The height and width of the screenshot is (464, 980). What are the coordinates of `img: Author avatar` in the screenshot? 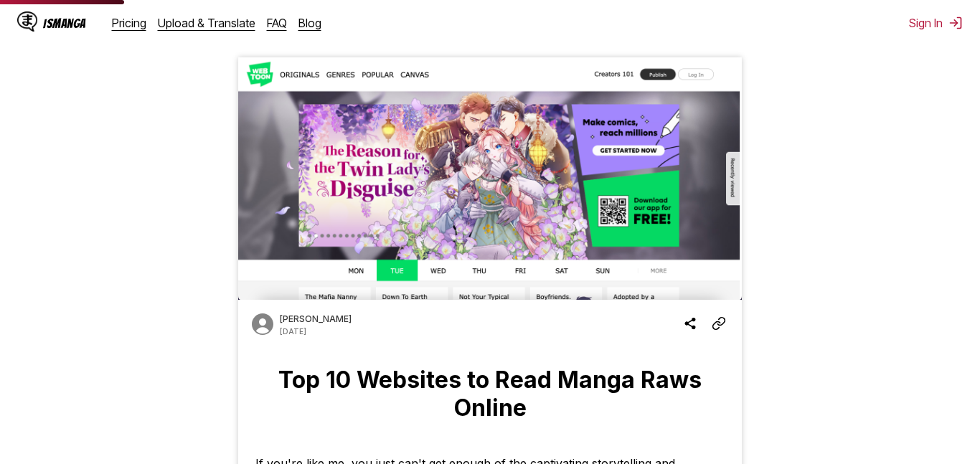 It's located at (263, 324).